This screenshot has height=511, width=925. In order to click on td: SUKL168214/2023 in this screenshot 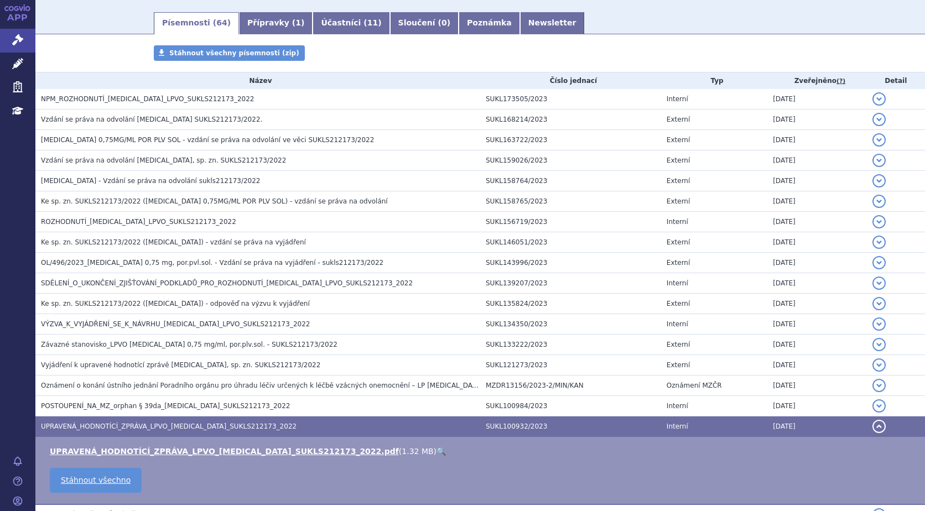, I will do `click(570, 119)`.